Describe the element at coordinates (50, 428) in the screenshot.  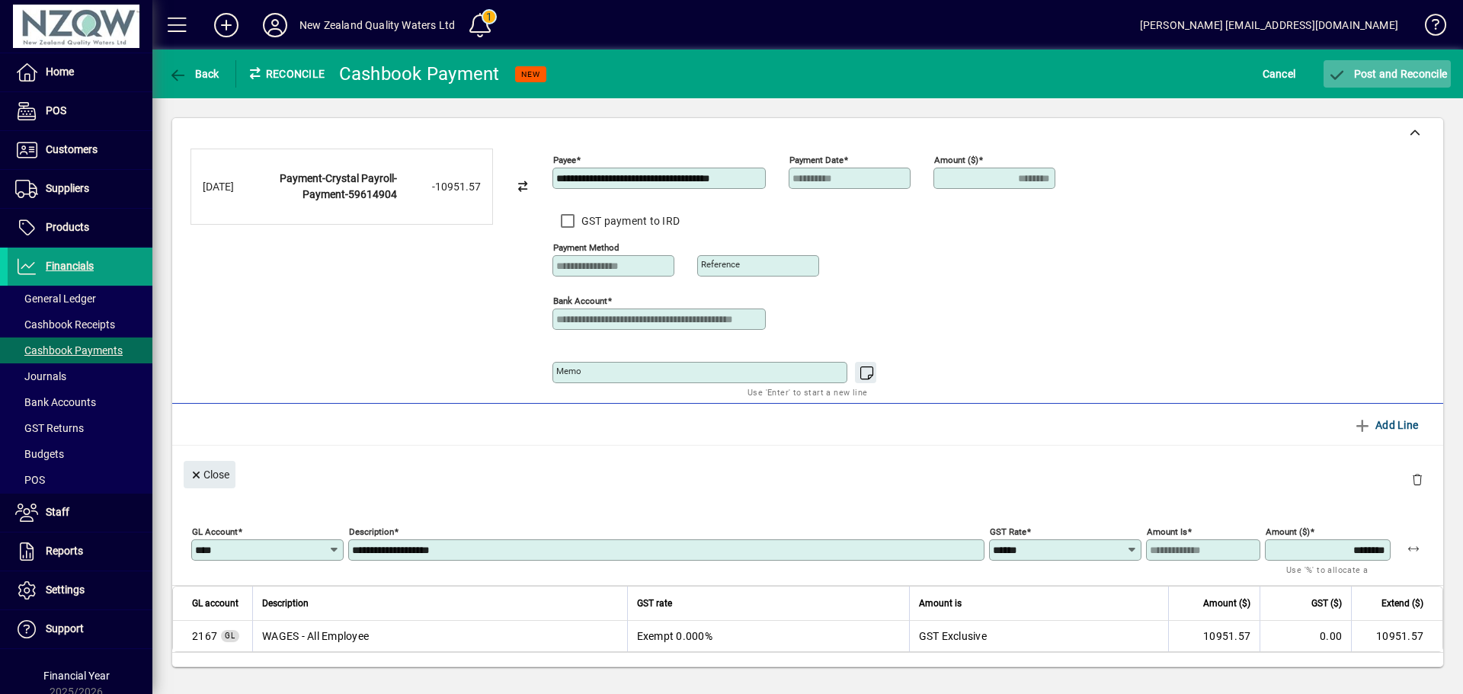
I see `span: GST Returns` at that location.